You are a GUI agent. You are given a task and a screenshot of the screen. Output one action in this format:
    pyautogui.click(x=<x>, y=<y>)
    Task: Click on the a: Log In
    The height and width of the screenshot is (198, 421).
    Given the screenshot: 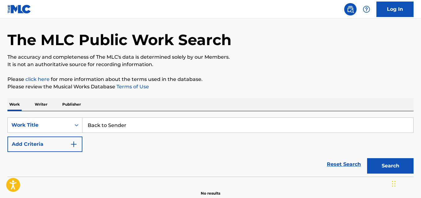 What is the action you would take?
    pyautogui.click(x=395, y=9)
    